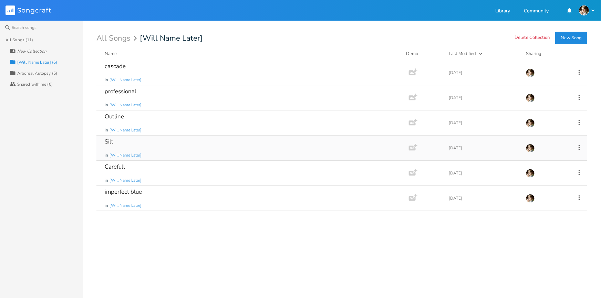  I want to click on a: Community, so click(536, 11).